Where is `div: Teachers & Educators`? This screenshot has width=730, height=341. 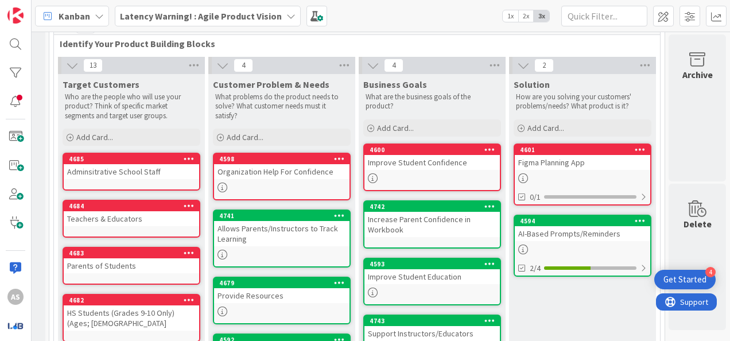
div: Teachers & Educators is located at coordinates (131, 219).